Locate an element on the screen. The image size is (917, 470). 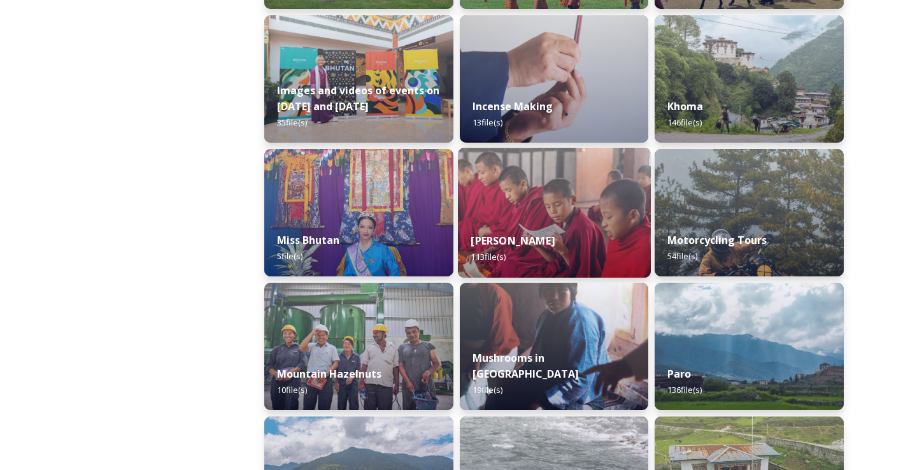
span: 35 file(s) is located at coordinates (292, 122).